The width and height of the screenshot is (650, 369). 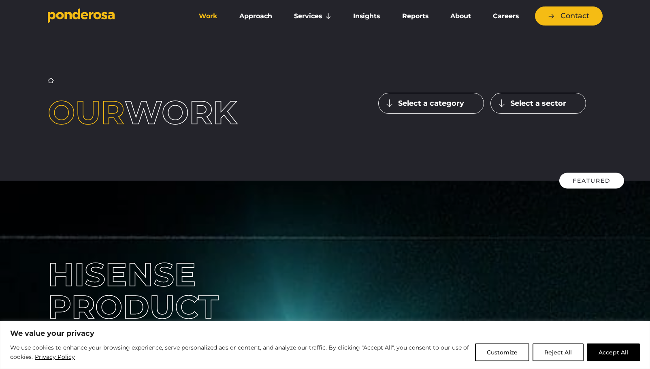 What do you see at coordinates (366, 16) in the screenshot?
I see `a: Insights` at bounding box center [366, 16].